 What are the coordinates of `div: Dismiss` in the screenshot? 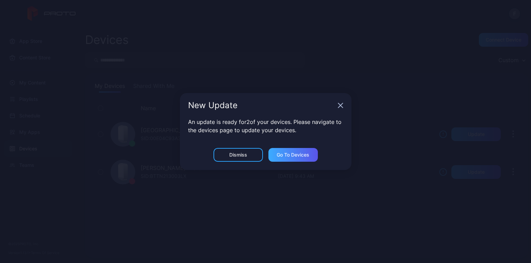 It's located at (238, 155).